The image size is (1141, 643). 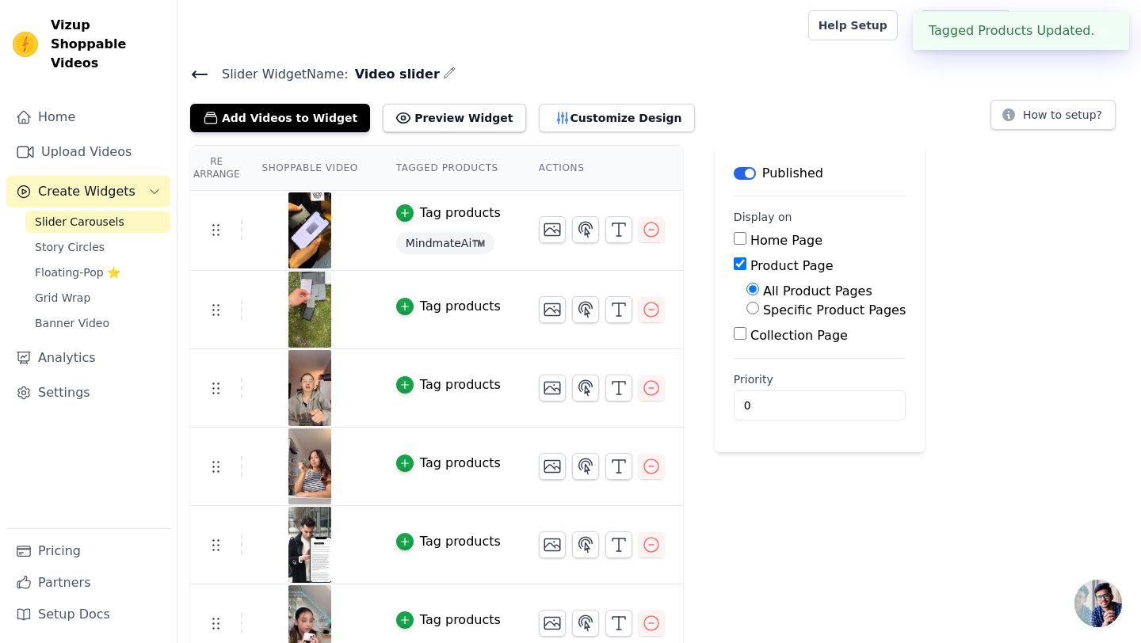 I want to click on button: How to setup?, so click(x=1053, y=115).